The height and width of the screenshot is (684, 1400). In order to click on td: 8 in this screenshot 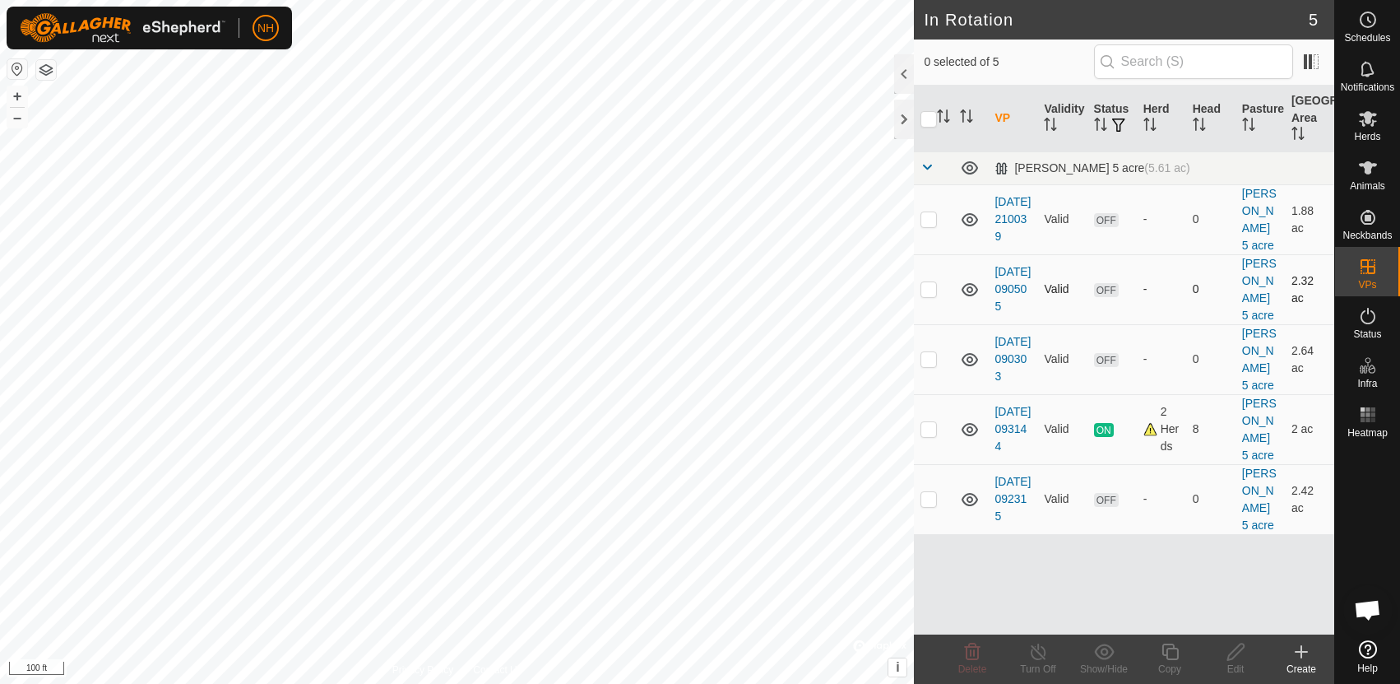, I will do `click(1211, 429)`.